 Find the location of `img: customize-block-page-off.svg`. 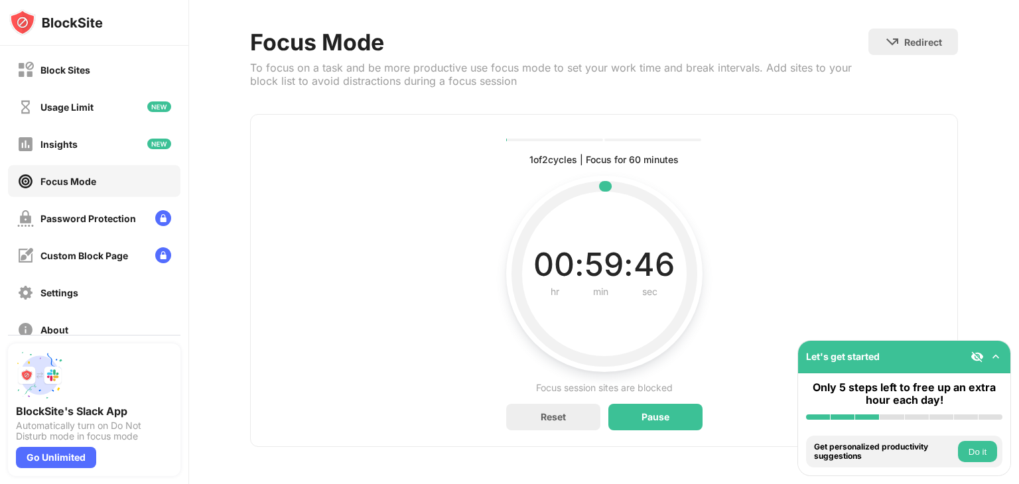

img: customize-block-page-off.svg is located at coordinates (25, 255).